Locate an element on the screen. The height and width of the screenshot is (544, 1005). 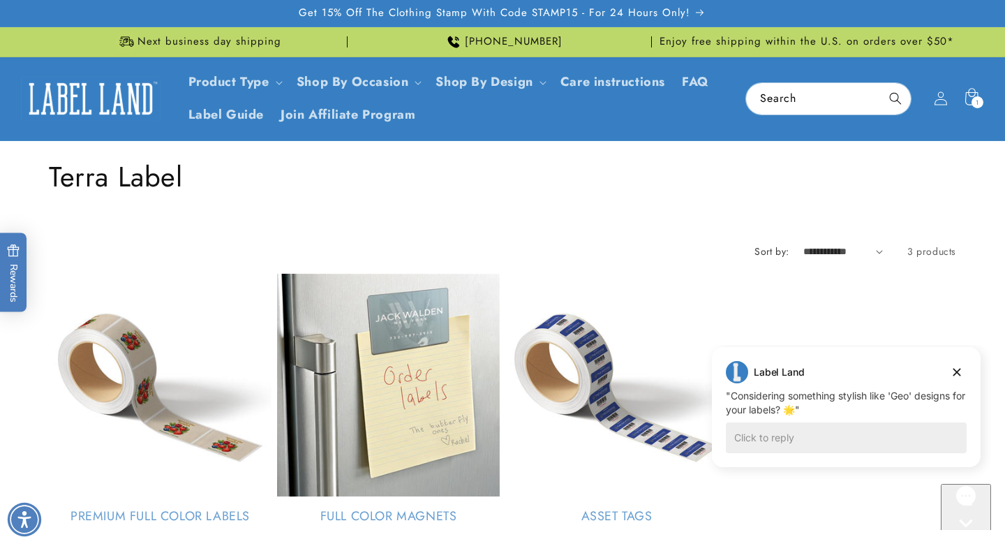
a: Premium Full Color Labels is located at coordinates (160, 516).